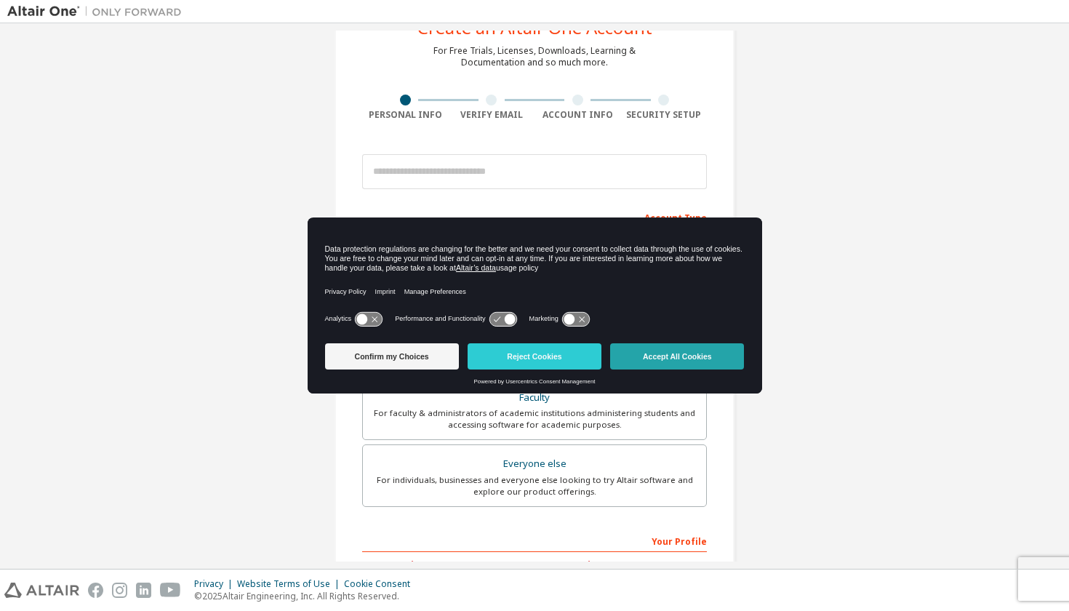  Describe the element at coordinates (534, 464) in the screenshot. I see `div: Everyone else` at that location.